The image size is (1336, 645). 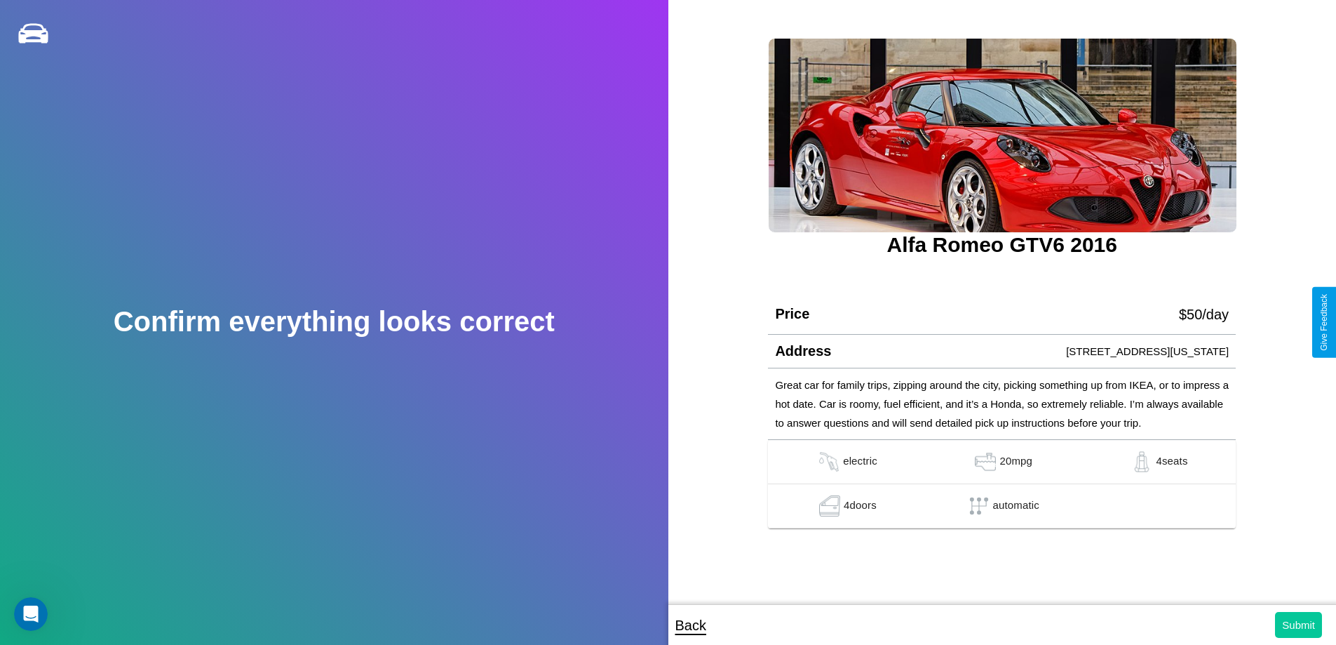 What do you see at coordinates (1324, 322) in the screenshot?
I see `div: Give Feedback` at bounding box center [1324, 322].